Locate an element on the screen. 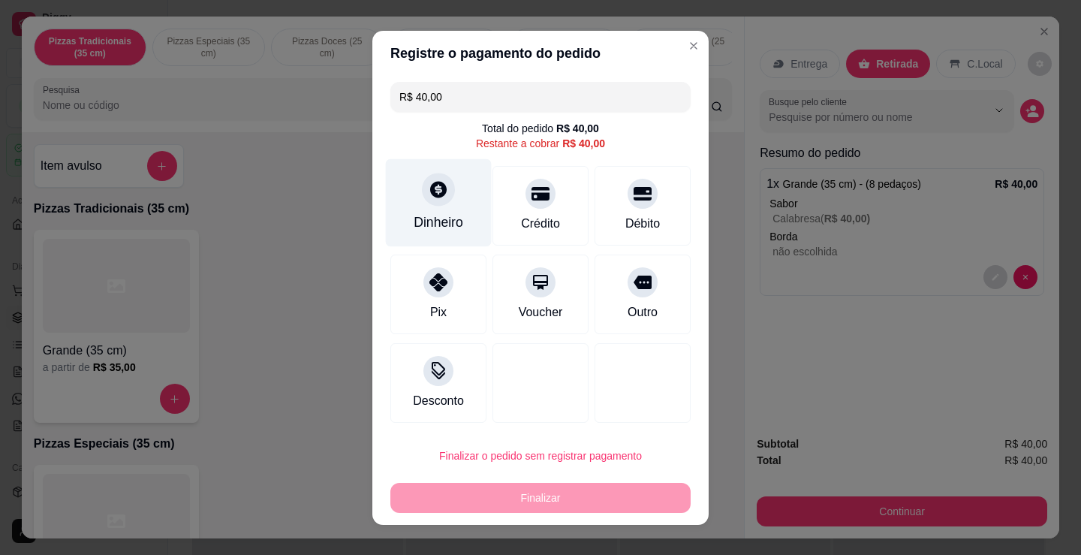 The image size is (1081, 555). div: Pix is located at coordinates (438, 312).